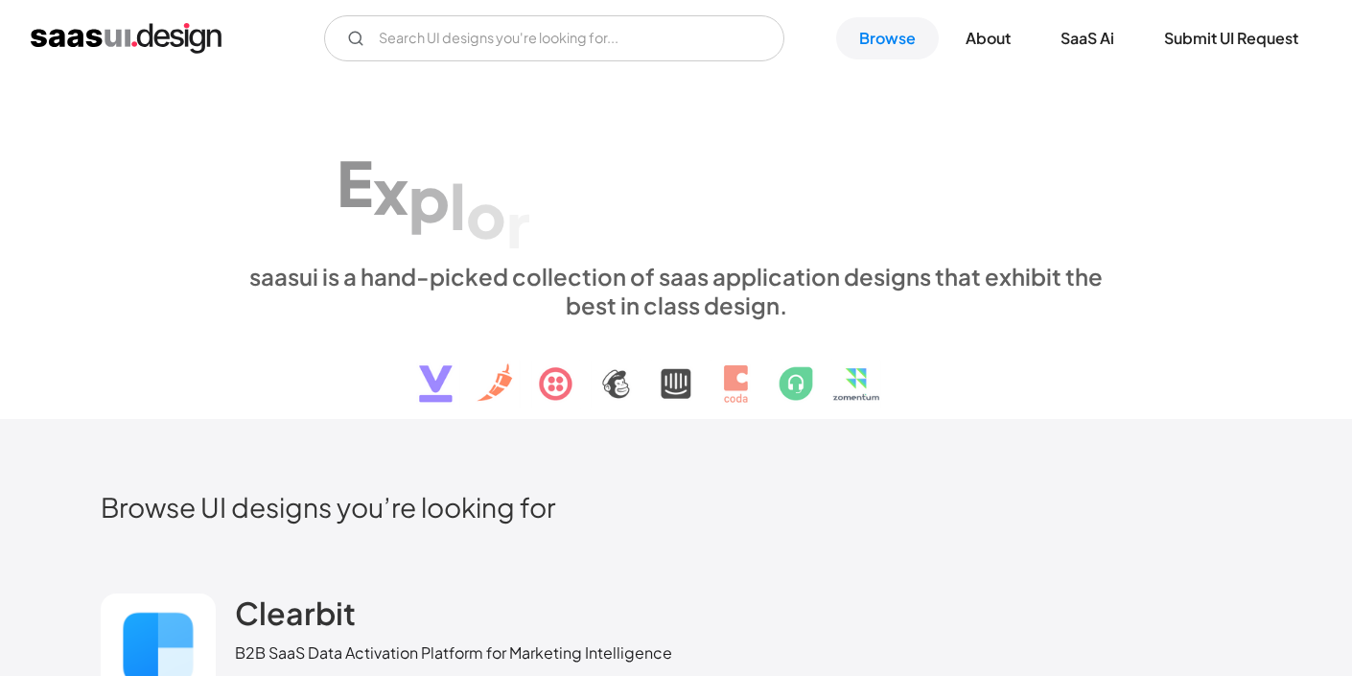 Image resolution: width=1352 pixels, height=676 pixels. What do you see at coordinates (295, 618) in the screenshot?
I see `a: Clearbit` at bounding box center [295, 618].